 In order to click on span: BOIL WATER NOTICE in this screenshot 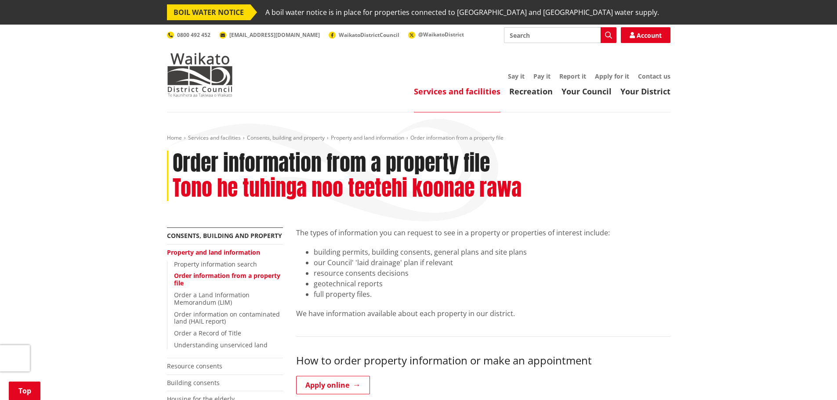, I will do `click(209, 12)`.